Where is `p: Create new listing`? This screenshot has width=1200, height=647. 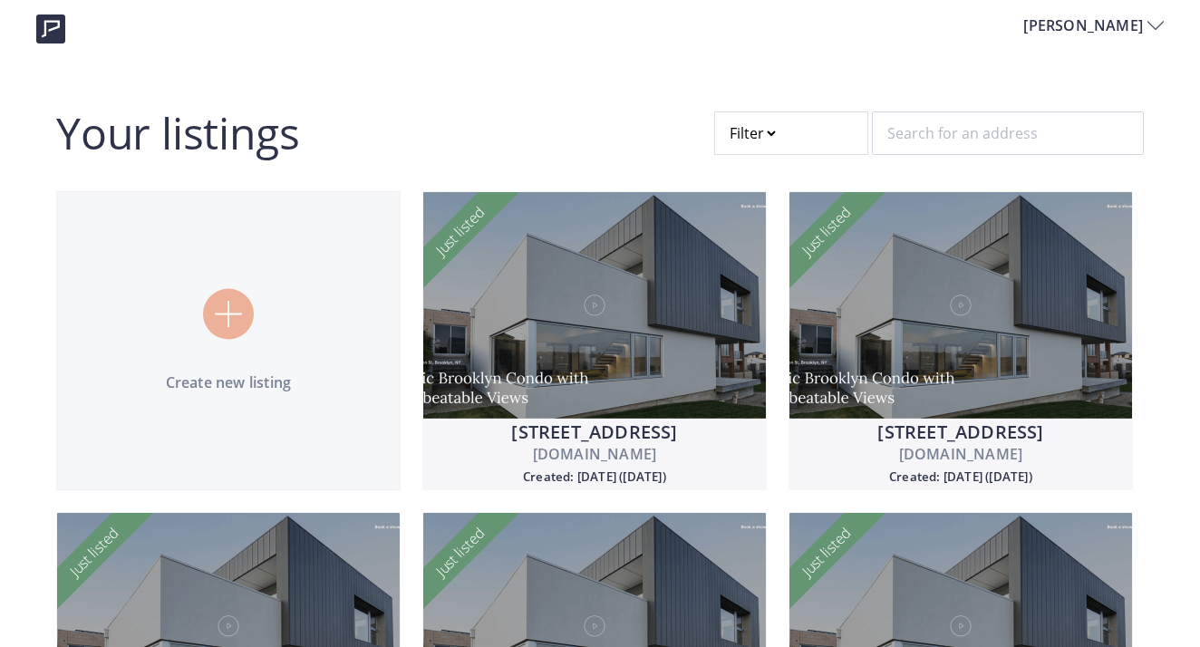
p: Create new listing is located at coordinates (228, 382).